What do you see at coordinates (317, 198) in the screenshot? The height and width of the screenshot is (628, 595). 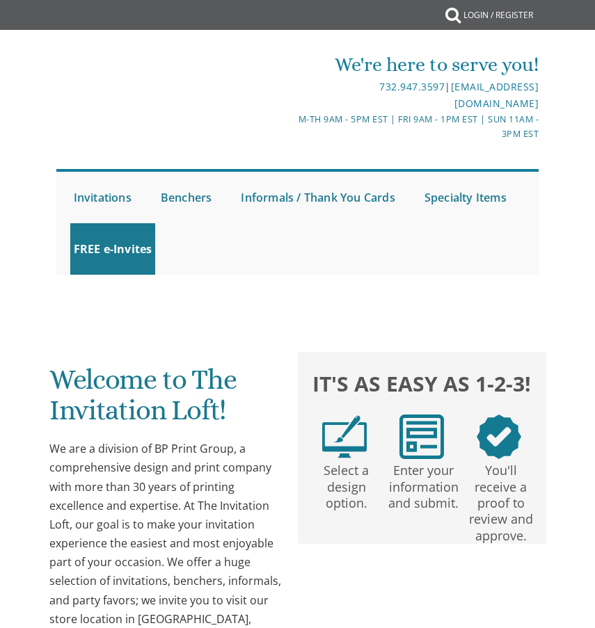 I see `a: Informals / Thank You Cards` at bounding box center [317, 198].